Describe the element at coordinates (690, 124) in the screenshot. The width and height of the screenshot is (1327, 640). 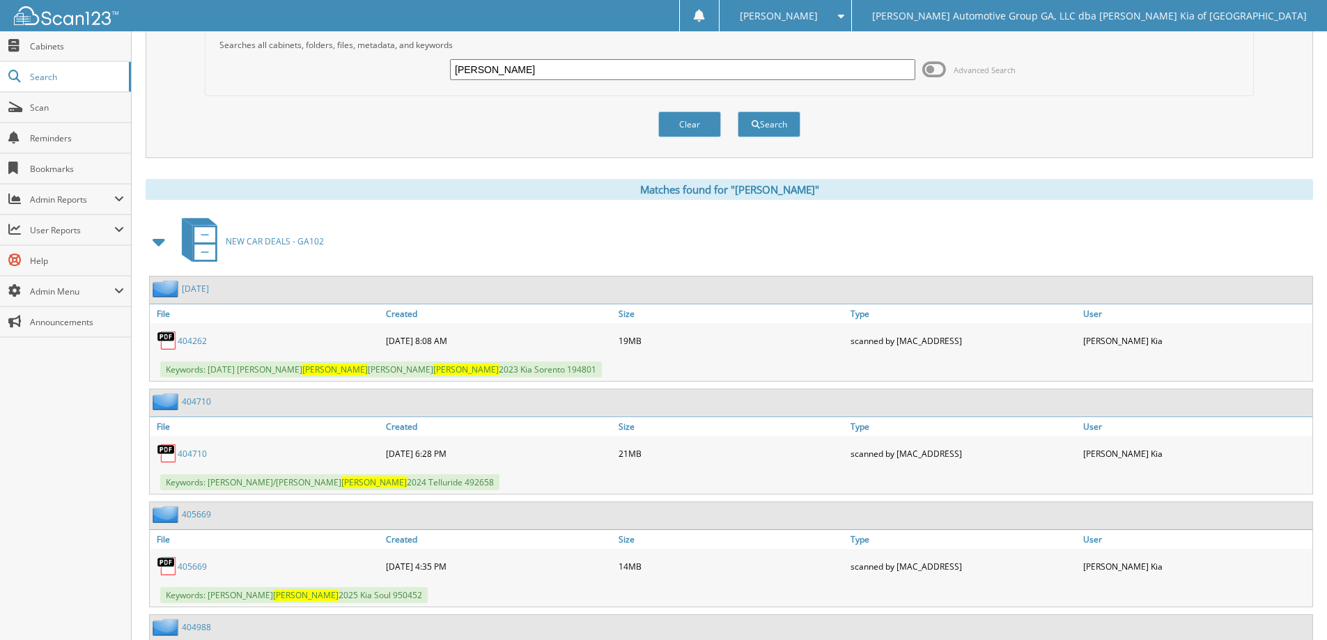
I see `button: Clear` at that location.